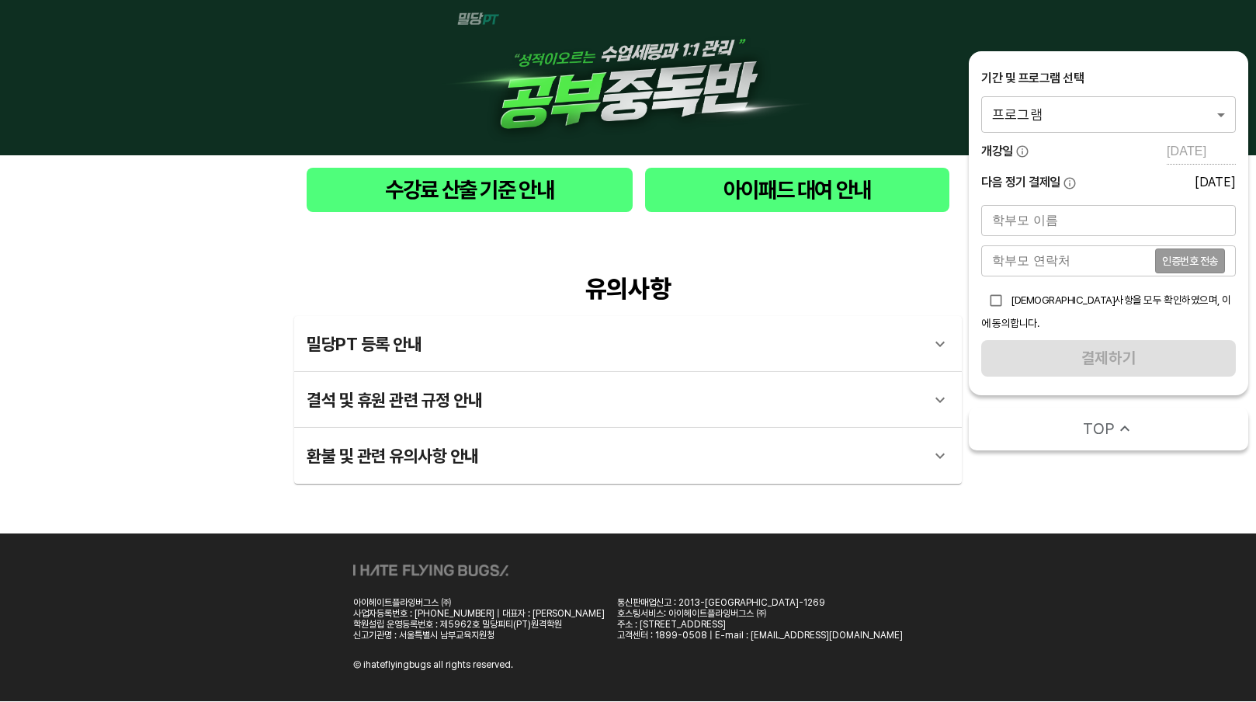 The image size is (1256, 702). What do you see at coordinates (479, 635) in the screenshot?
I see `div: 신고기관명 : 서울특별시 남부교육지원청` at bounding box center [479, 635].